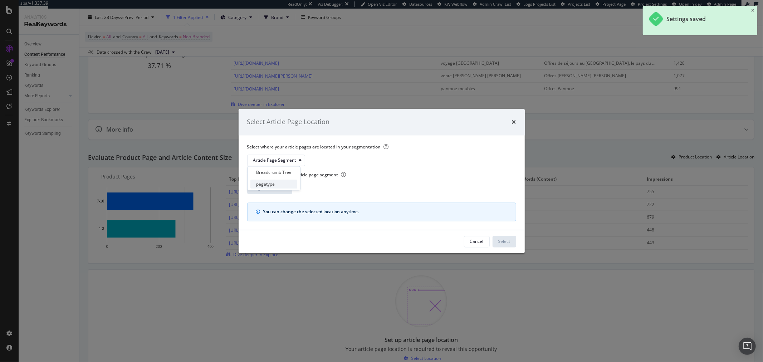 The height and width of the screenshot is (362, 763). I want to click on div: Settings saved, so click(686, 19).